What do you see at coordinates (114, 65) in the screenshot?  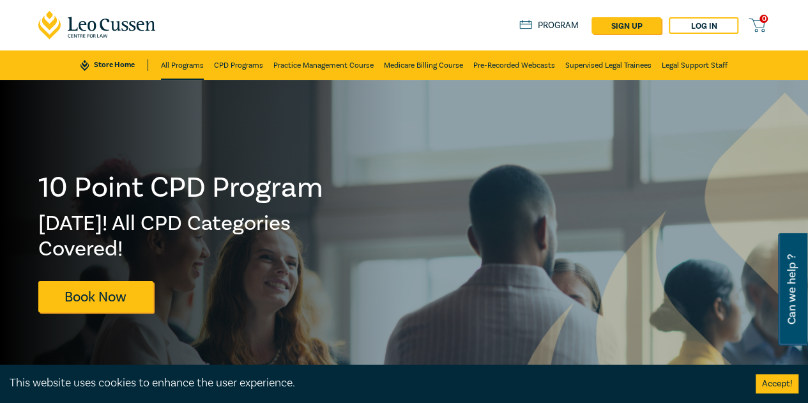 I see `a: Store Home` at bounding box center [114, 65].